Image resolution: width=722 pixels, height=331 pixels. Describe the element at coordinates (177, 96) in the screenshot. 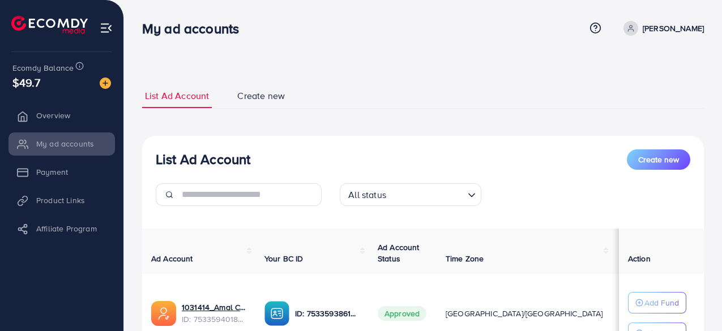

I see `span: List Ad Account` at that location.